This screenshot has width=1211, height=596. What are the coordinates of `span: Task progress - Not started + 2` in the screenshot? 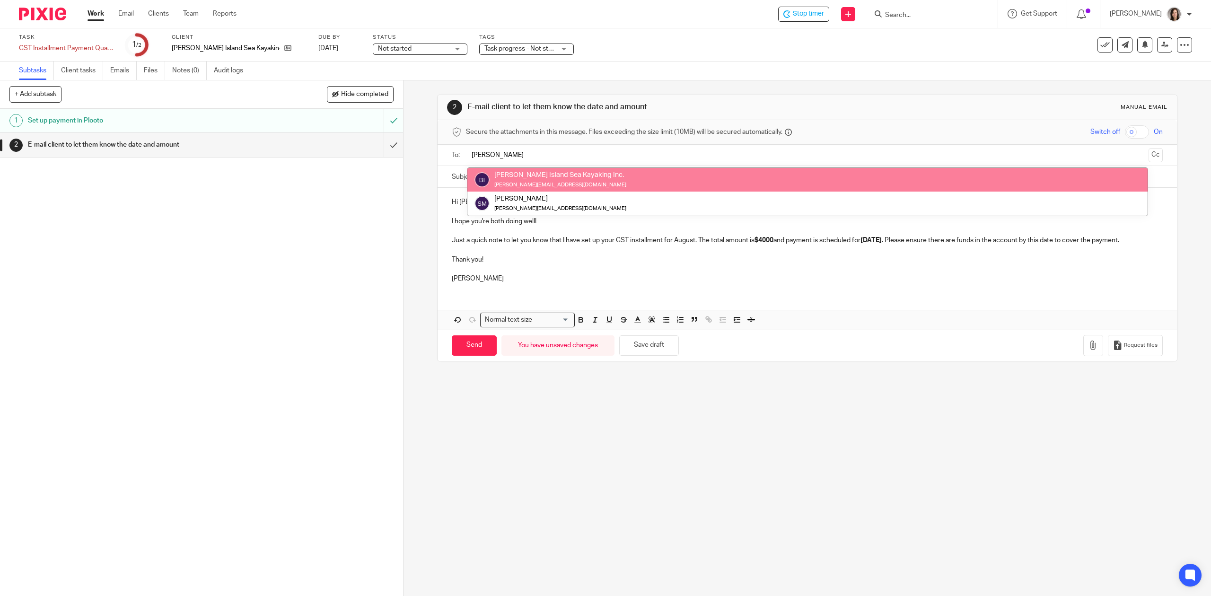 It's located at (529, 49).